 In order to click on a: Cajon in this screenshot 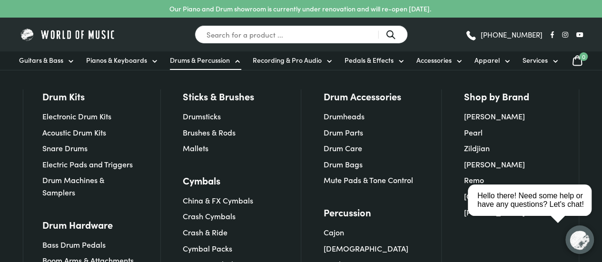, I will do `click(334, 232)`.